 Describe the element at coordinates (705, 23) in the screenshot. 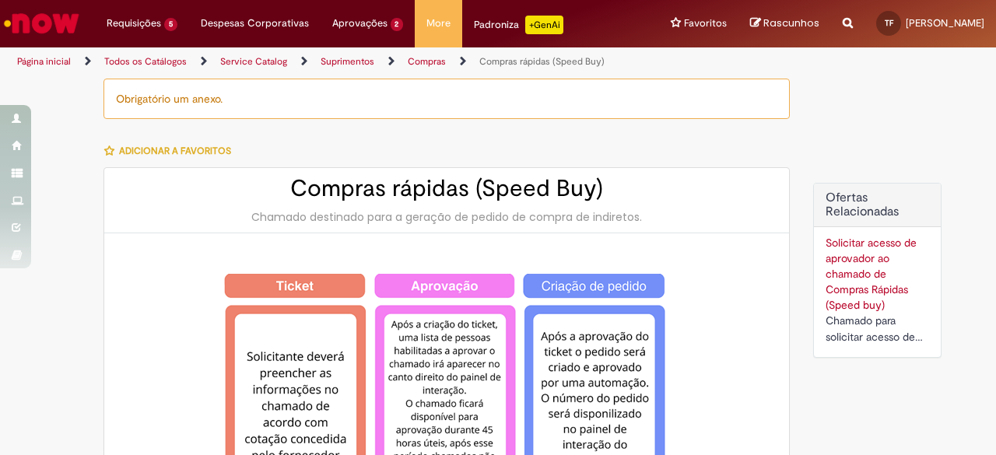

I see `span: Favoritos` at that location.